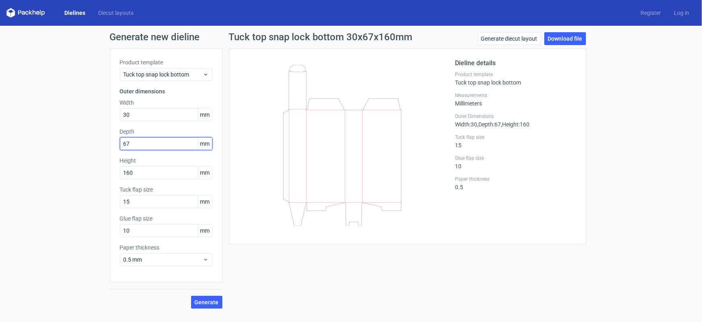  I want to click on a: Log in, so click(681, 13).